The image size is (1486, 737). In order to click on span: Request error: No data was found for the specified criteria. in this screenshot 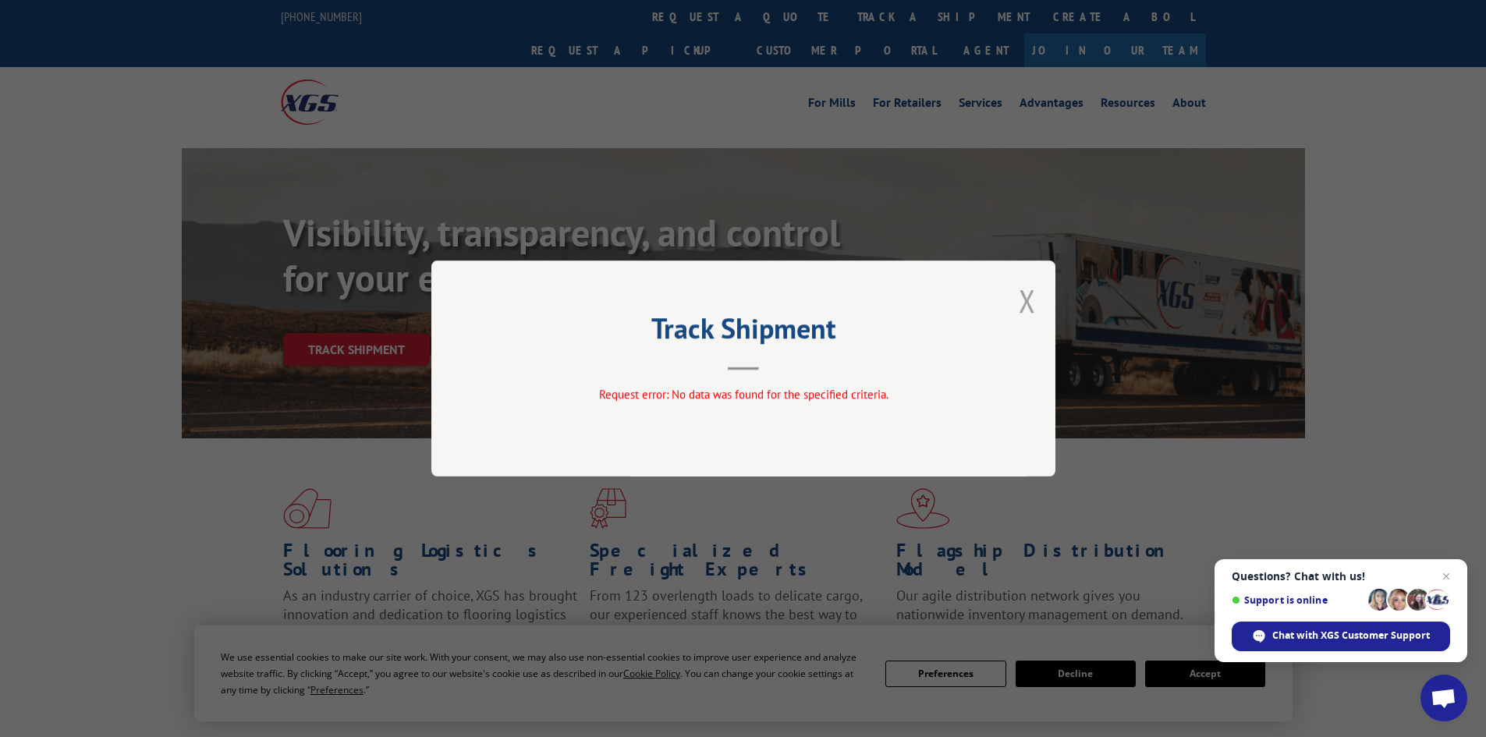, I will do `click(743, 394)`.